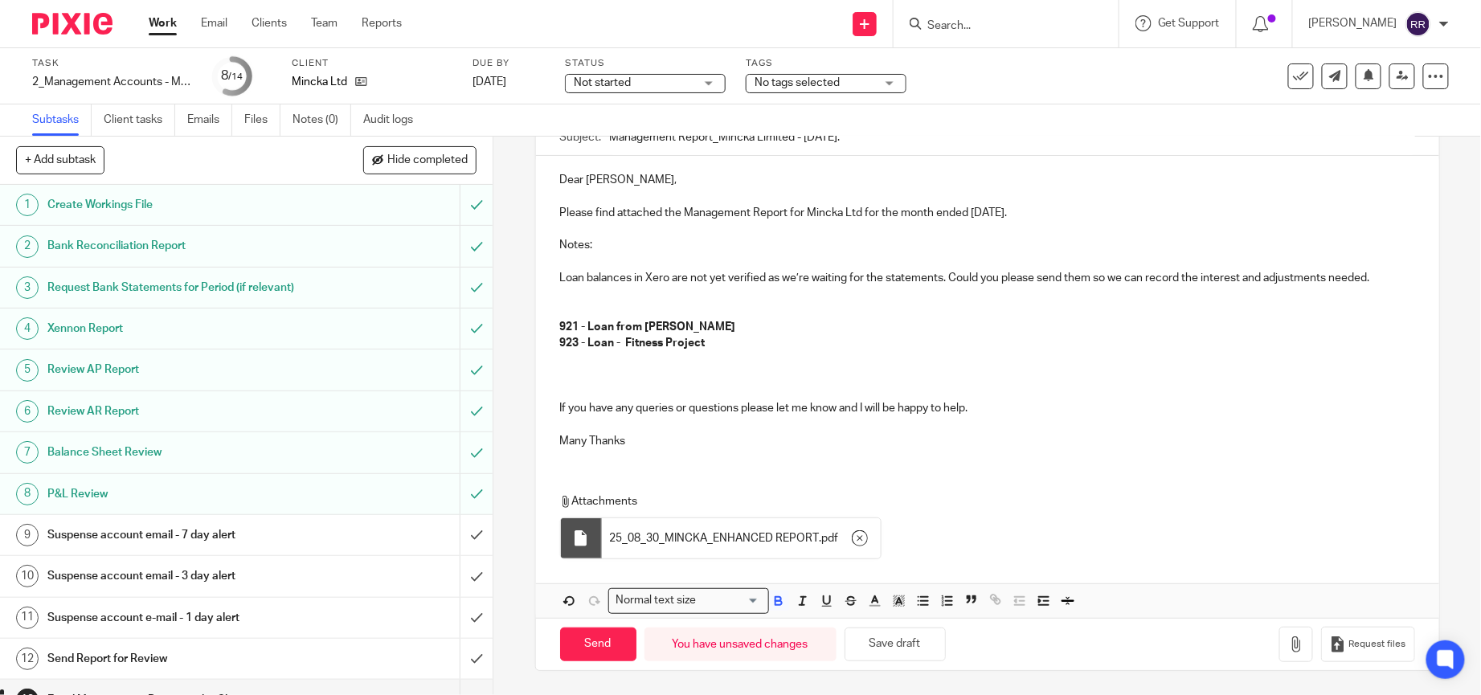 The image size is (1481, 695). What do you see at coordinates (509, 63) in the screenshot?
I see `label: Due by` at bounding box center [509, 63].